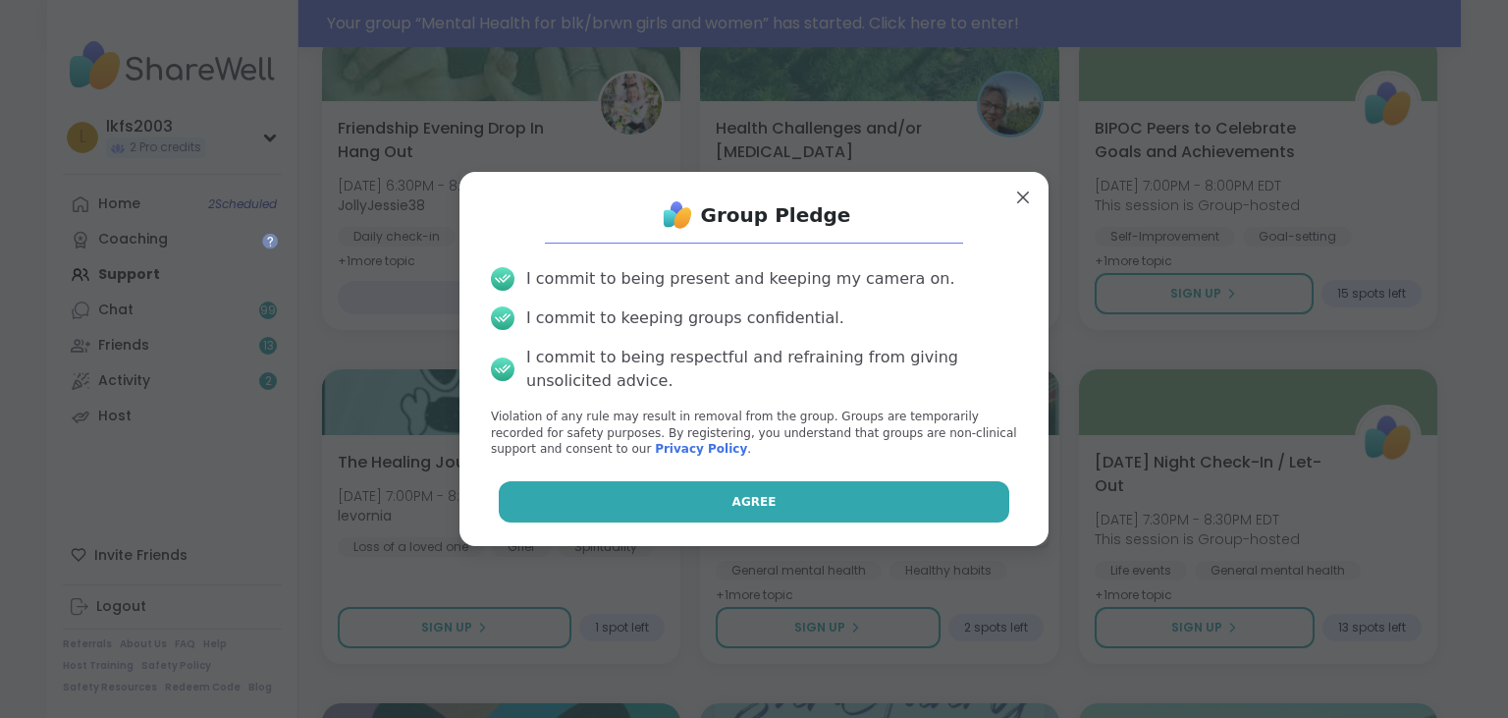 The height and width of the screenshot is (718, 1508). What do you see at coordinates (677, 215) in the screenshot?
I see `img: ShareWell Logo` at bounding box center [677, 215].